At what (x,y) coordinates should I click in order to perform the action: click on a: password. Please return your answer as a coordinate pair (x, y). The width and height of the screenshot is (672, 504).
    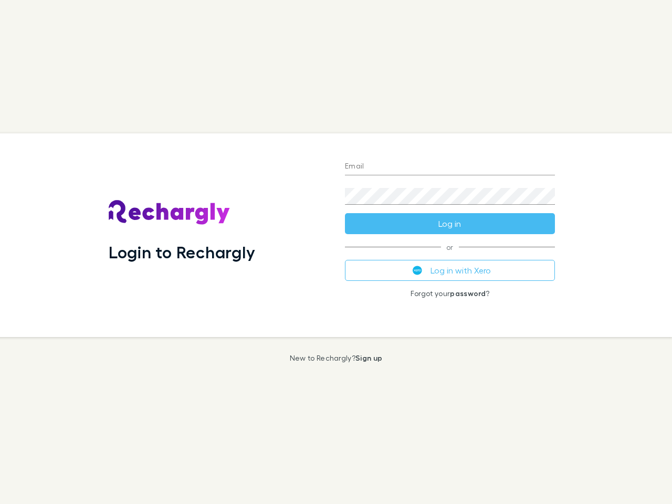
    Looking at the image, I should click on (468, 293).